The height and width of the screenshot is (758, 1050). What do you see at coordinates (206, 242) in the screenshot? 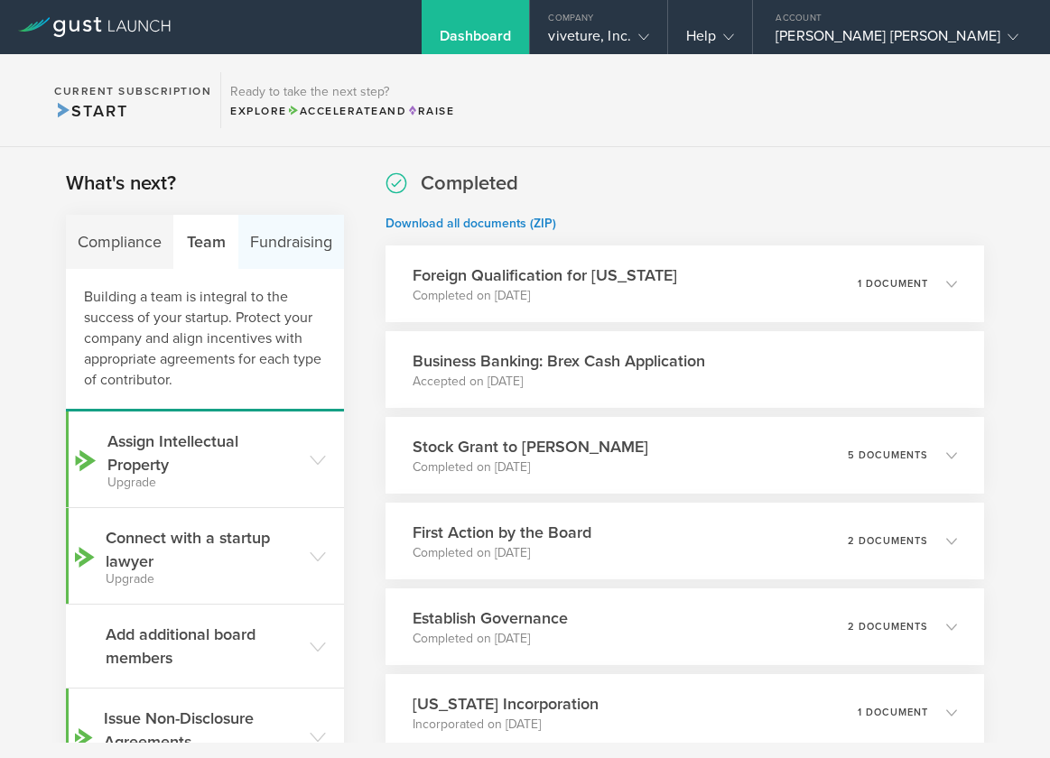
I see `div: Team` at bounding box center [206, 242].